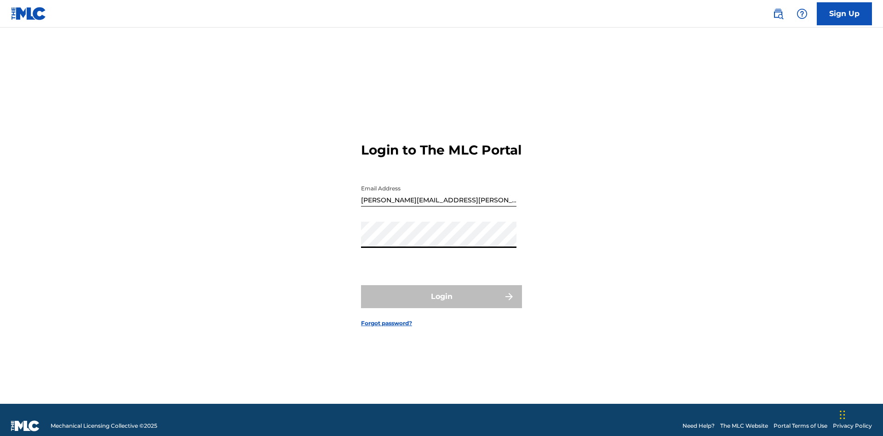  Describe the element at coordinates (860, 414) in the screenshot. I see `div: Chat Widget` at that location.